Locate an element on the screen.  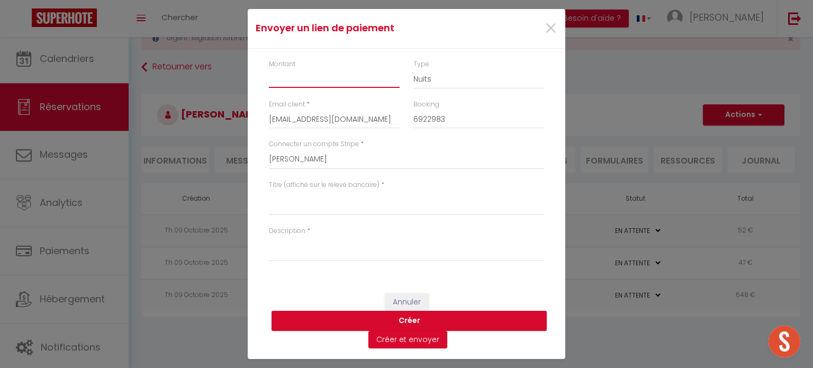
label: Type is located at coordinates (421, 64).